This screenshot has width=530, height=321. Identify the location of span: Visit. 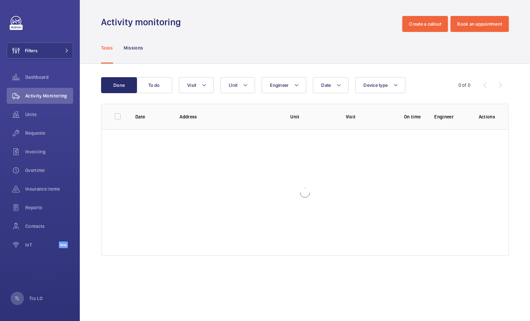
(191, 85).